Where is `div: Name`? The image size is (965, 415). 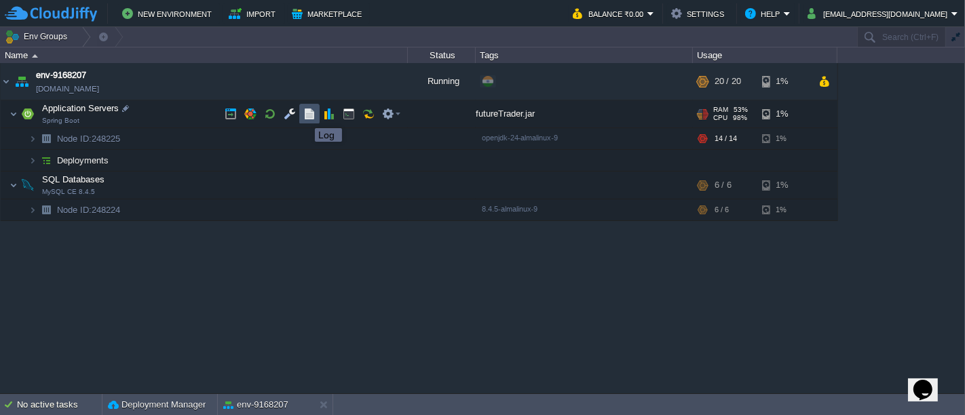 div: Name is located at coordinates (204, 55).